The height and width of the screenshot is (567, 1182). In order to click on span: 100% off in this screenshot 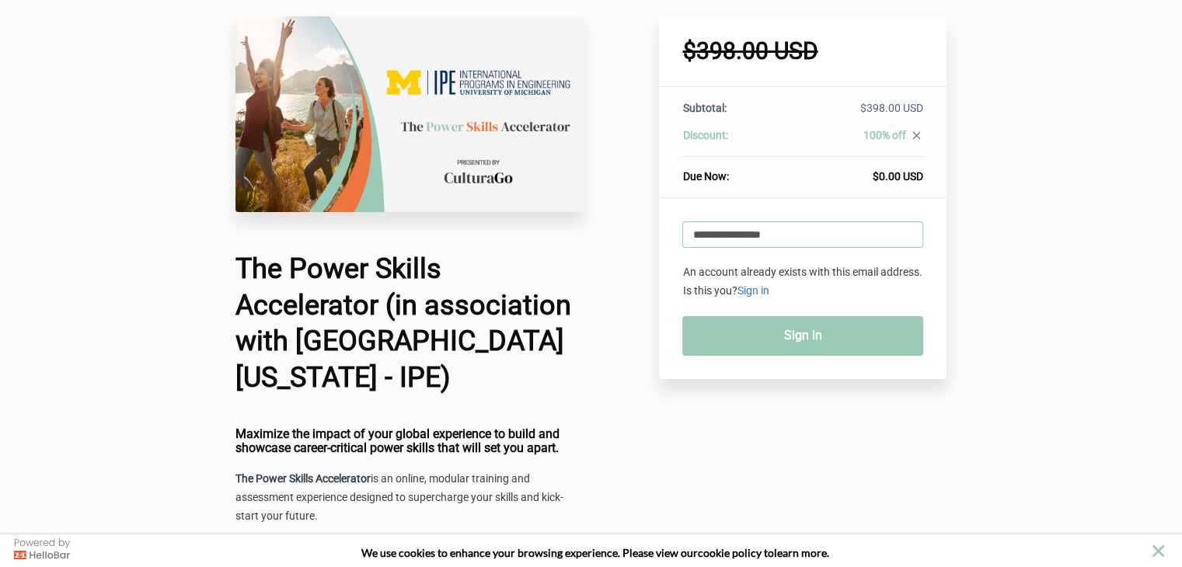, I will do `click(885, 135)`.